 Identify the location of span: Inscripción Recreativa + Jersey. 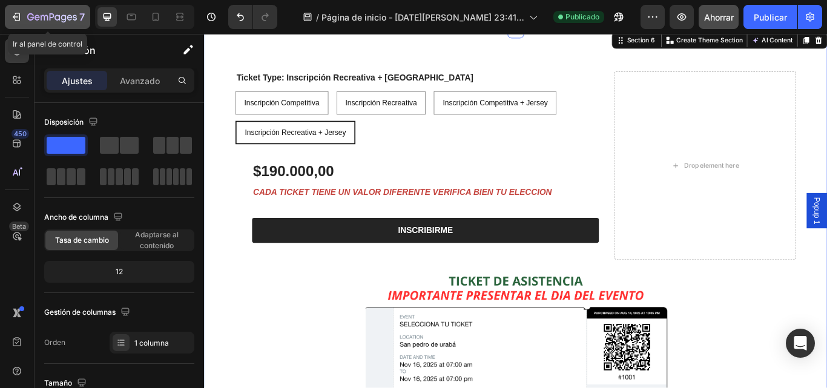
(106, 115).